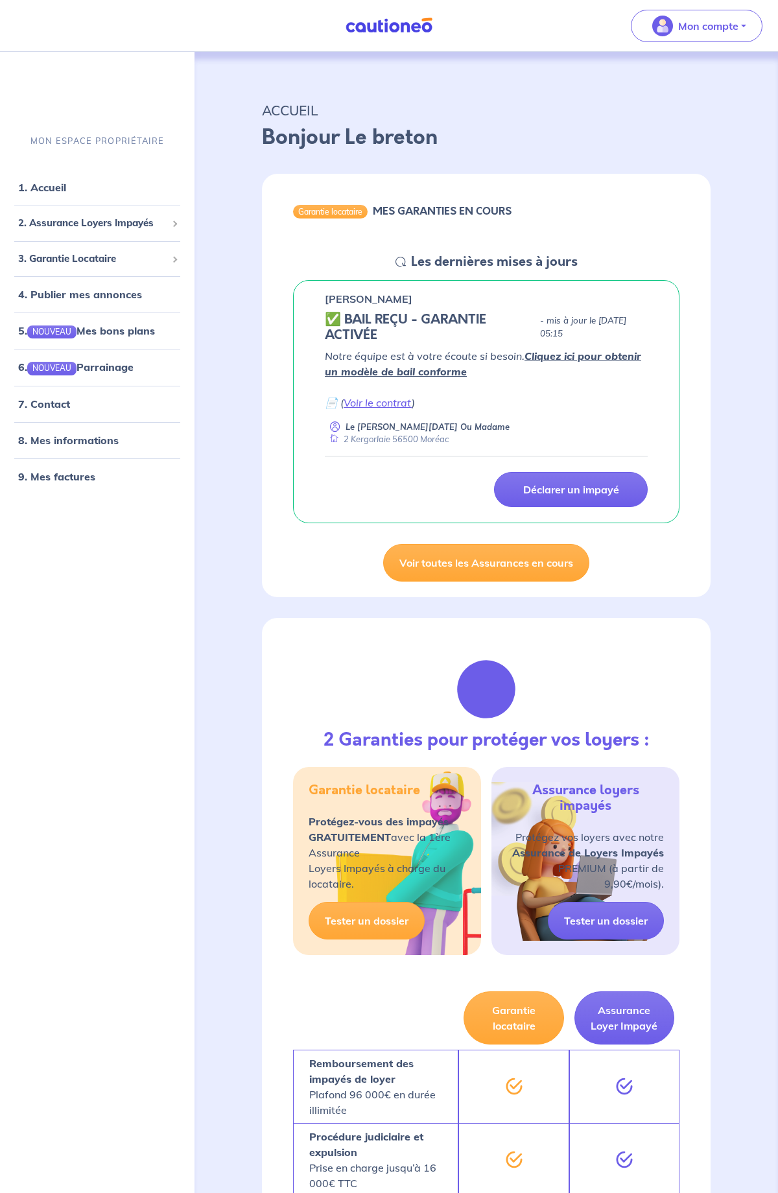  I want to click on div: Garantie locataire, so click(330, 211).